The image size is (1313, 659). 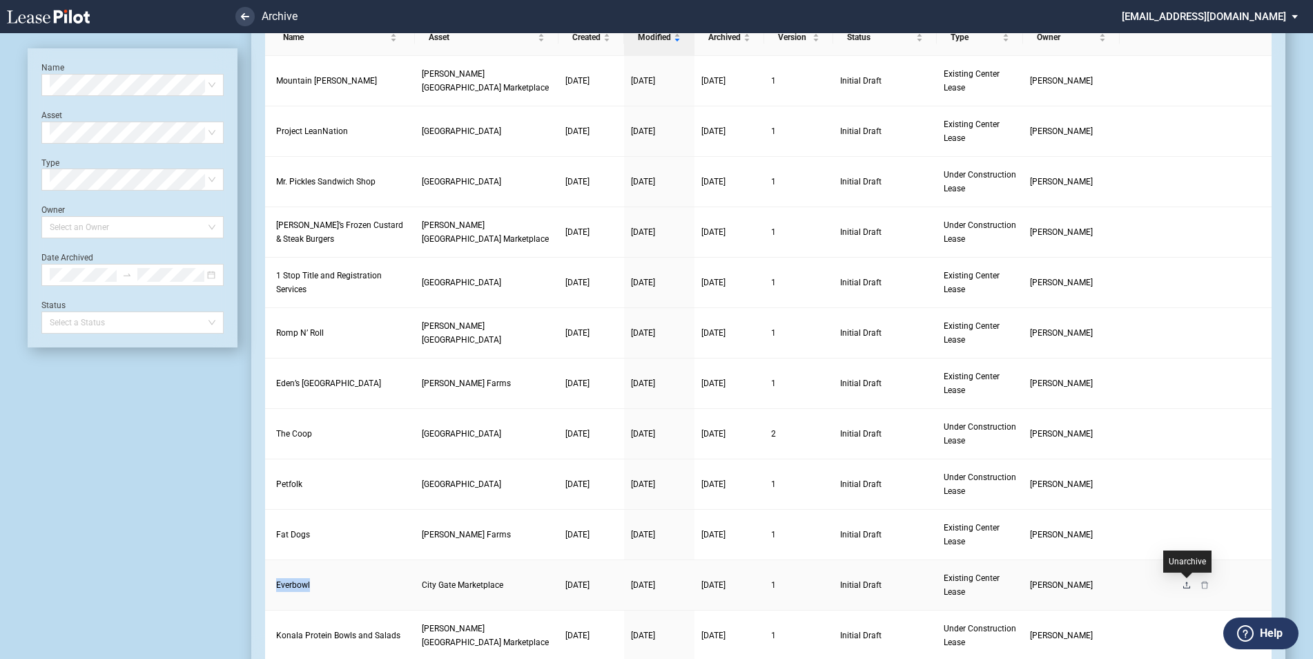 I want to click on span: Morrison Ranch, so click(x=461, y=333).